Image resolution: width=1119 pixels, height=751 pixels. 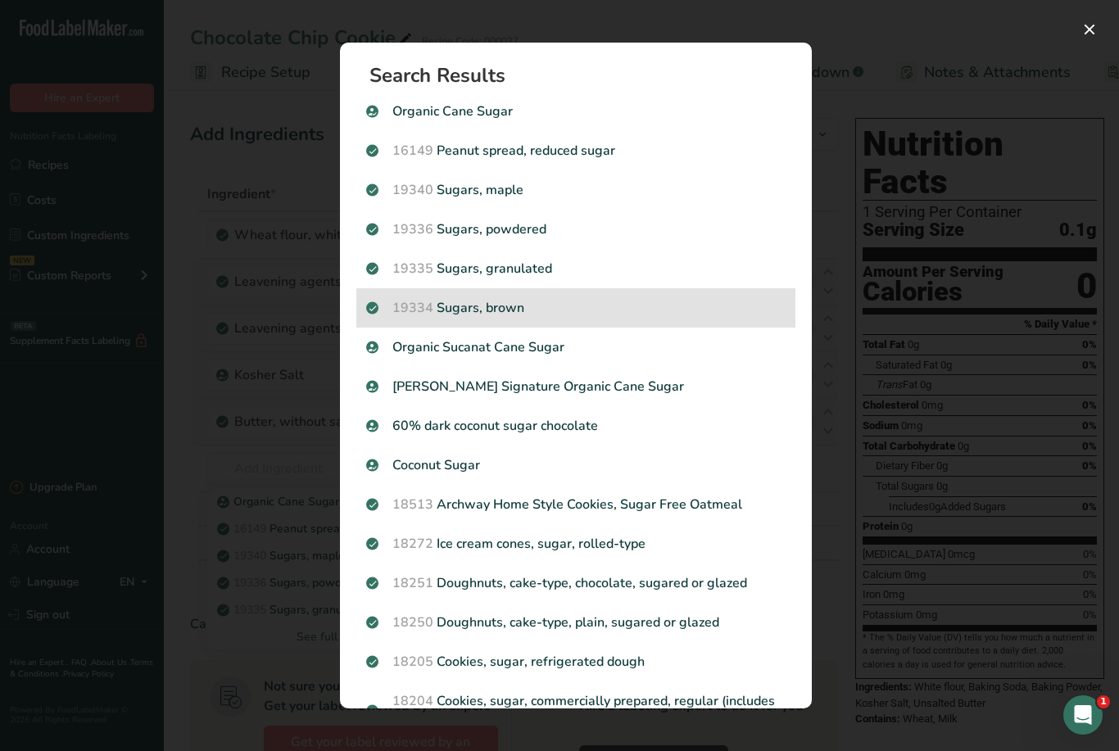 I want to click on span: 18513, so click(x=413, y=505).